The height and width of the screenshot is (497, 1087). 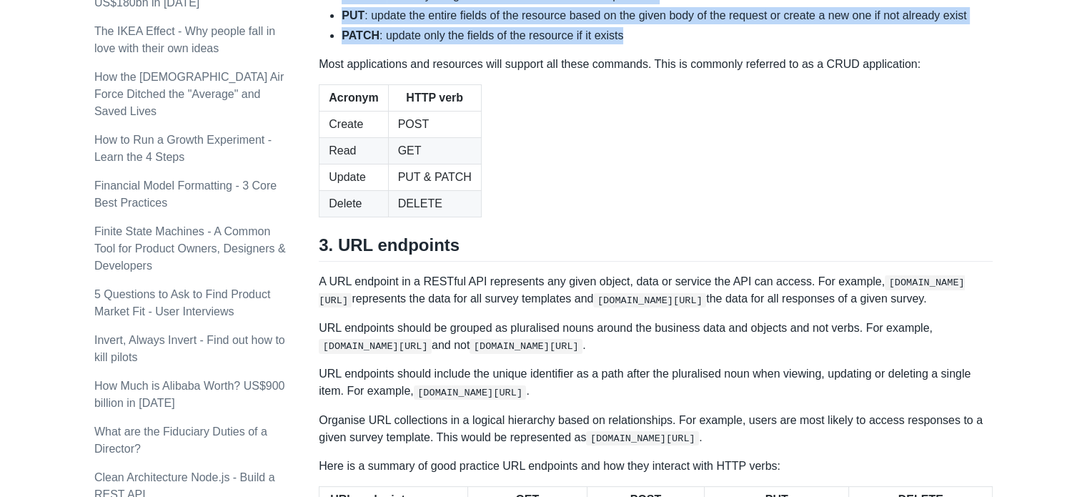 What do you see at coordinates (655, 290) in the screenshot?
I see `p: A URL endpoint in a RESTful API represents any given object, data or service the API can access. ...` at bounding box center [655, 290].